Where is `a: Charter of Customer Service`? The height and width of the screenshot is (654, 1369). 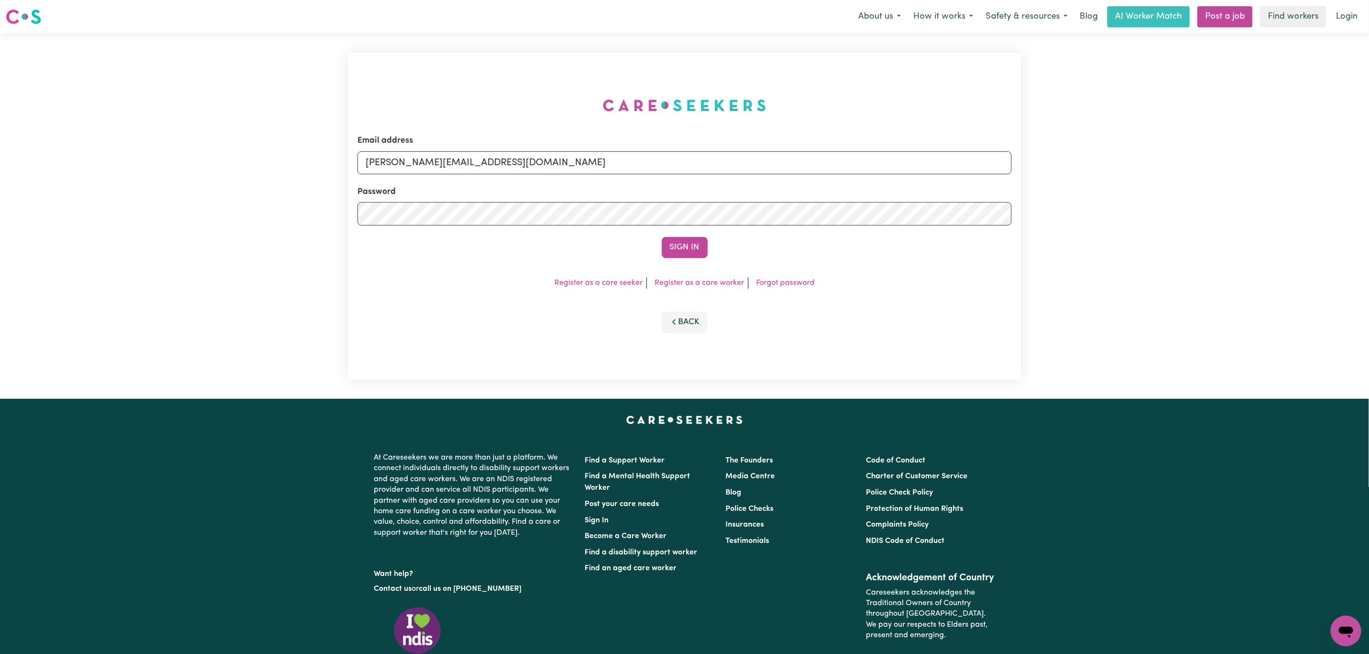
a: Charter of Customer Service is located at coordinates (916, 477).